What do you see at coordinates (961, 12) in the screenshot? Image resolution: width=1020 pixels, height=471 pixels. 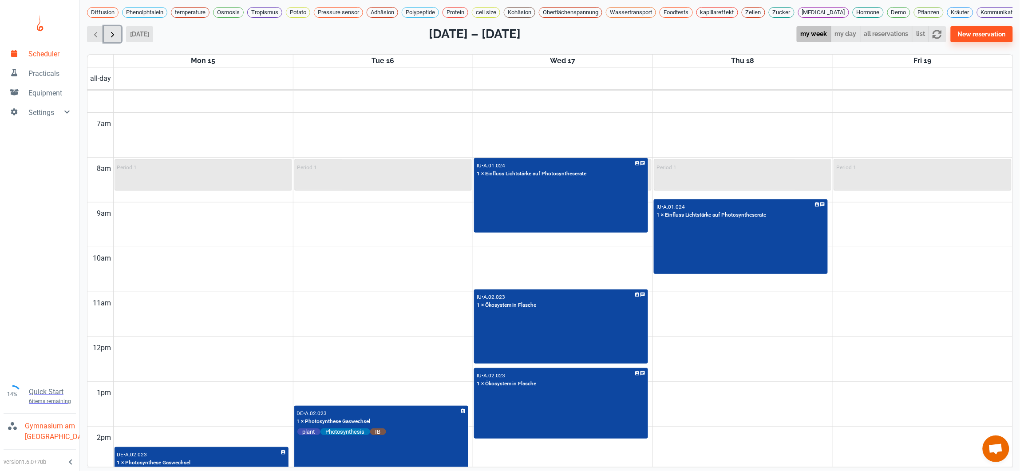 I see `div: Kräuter` at bounding box center [961, 12].